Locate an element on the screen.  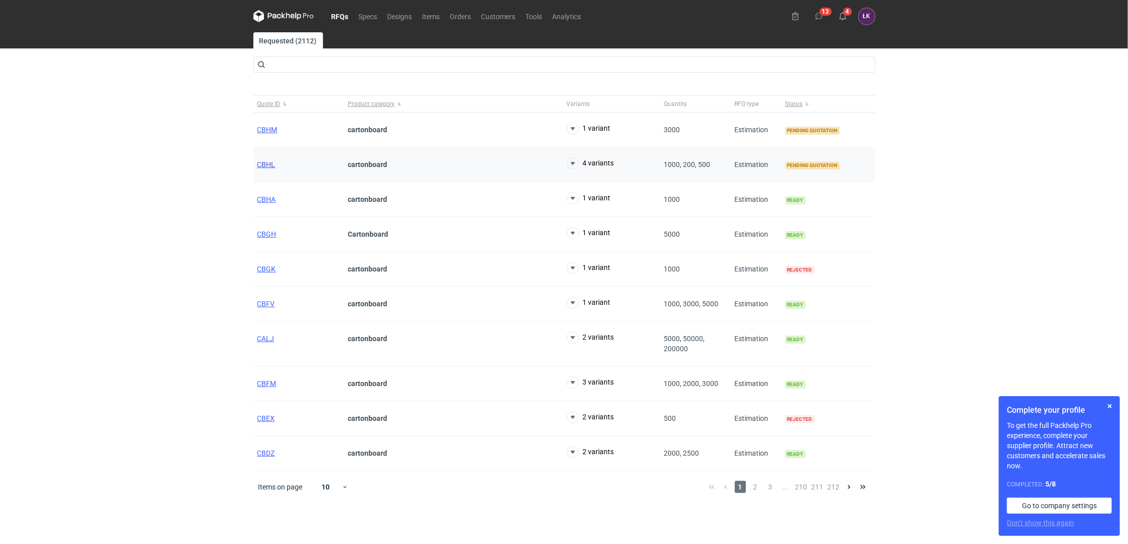
a: CBFV is located at coordinates (266, 304).